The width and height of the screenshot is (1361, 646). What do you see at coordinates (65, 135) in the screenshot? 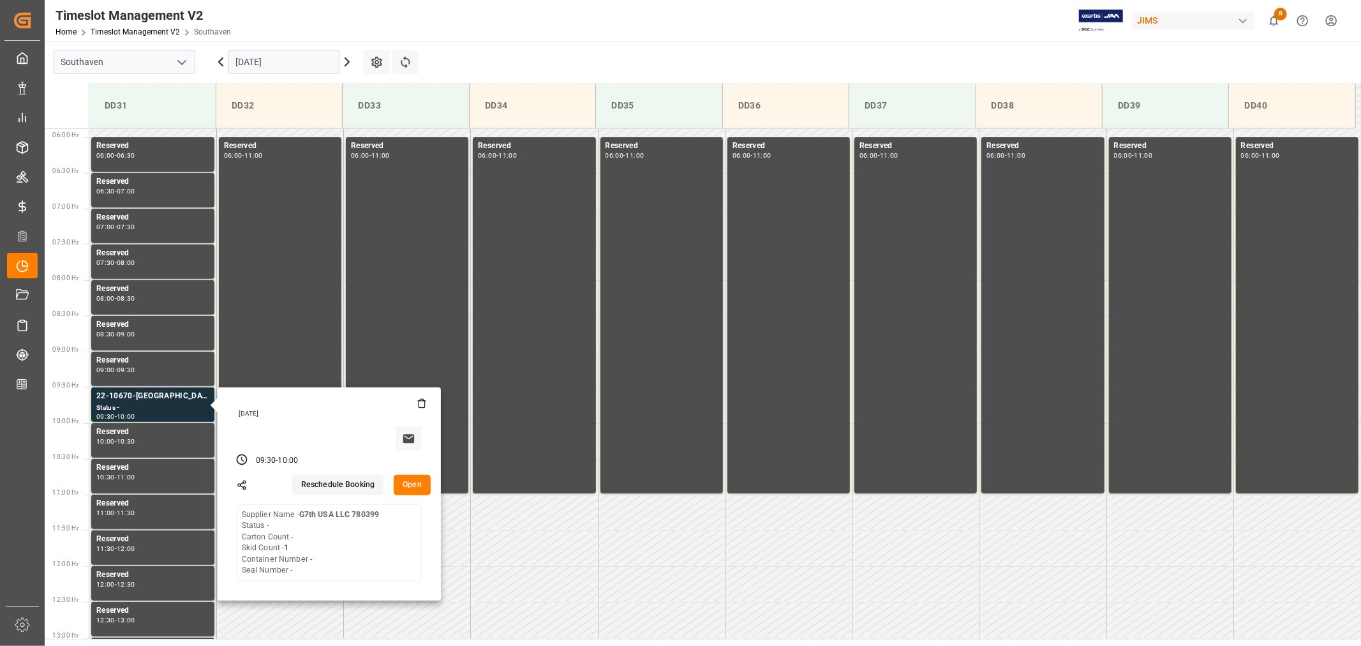
I see `span: 06:00 Hr` at bounding box center [65, 135].